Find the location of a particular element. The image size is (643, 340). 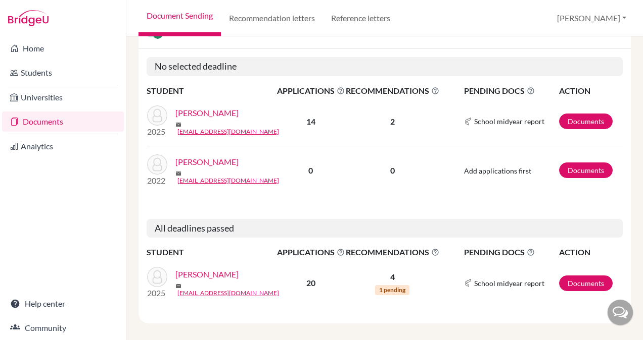

b: 0 is located at coordinates (310, 170).